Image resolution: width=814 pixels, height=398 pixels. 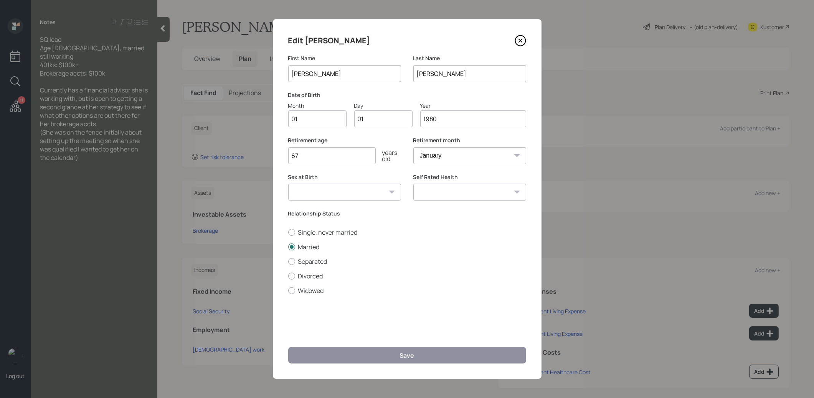 What do you see at coordinates (407, 291) in the screenshot?
I see `label: Widowed` at bounding box center [407, 291].